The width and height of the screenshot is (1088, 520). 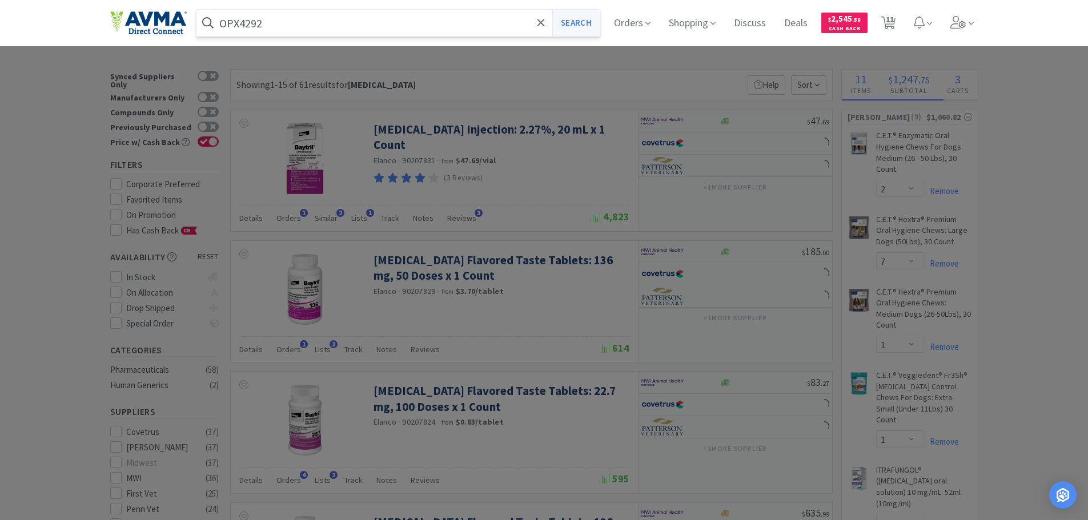 I want to click on button: Search, so click(x=576, y=23).